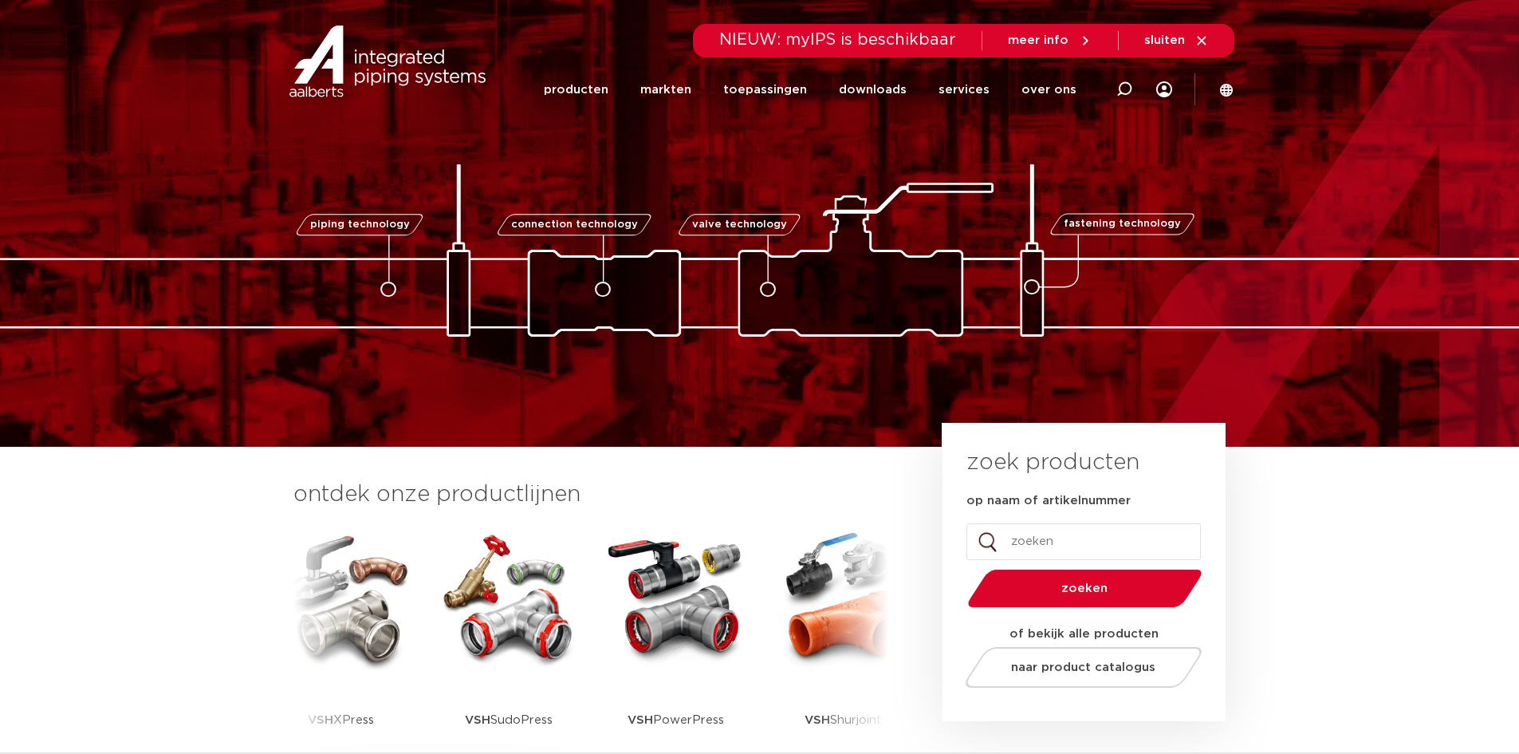 The width and height of the screenshot is (1519, 754). What do you see at coordinates (837, 40) in the screenshot?
I see `span: NIEUW: myIPS is beschikbaar` at bounding box center [837, 40].